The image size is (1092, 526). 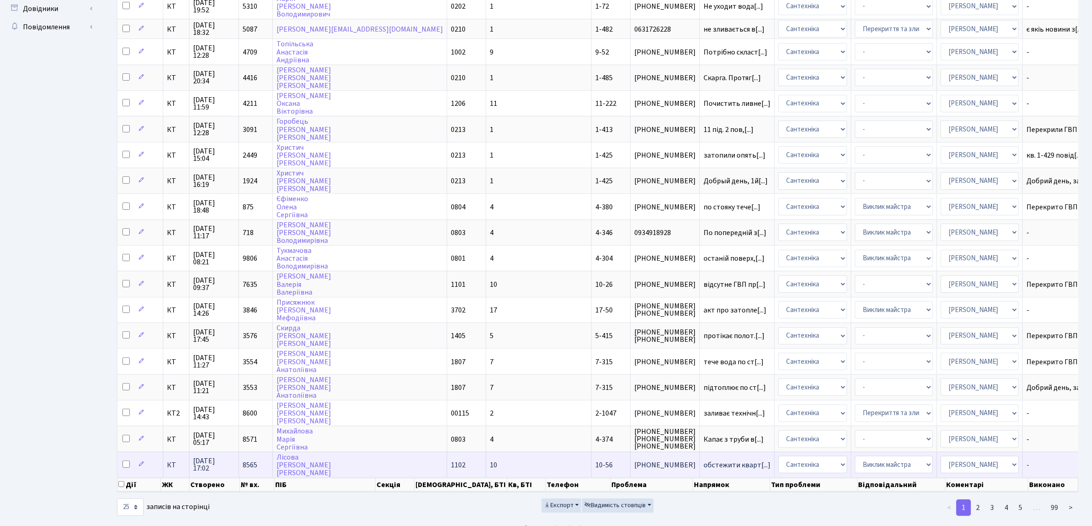 What do you see at coordinates (665, 233) in the screenshot?
I see `span: 0934918928` at bounding box center [665, 233].